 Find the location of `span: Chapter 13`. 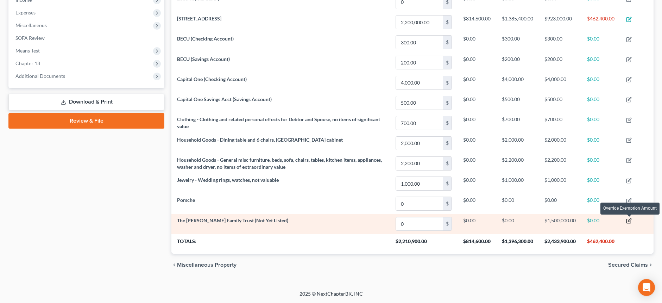

span: Chapter 13 is located at coordinates (28, 63).